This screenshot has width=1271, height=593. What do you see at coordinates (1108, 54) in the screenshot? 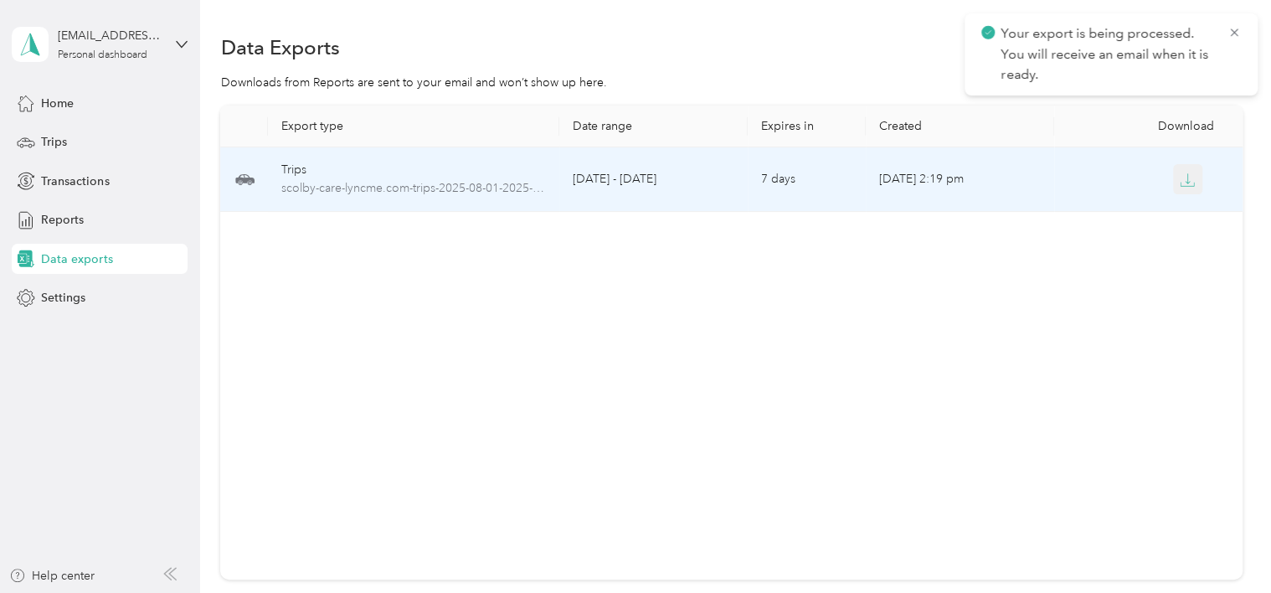
I see `p: Your export is being processed. You will receive an email when it is ready.` at bounding box center [1108, 54].